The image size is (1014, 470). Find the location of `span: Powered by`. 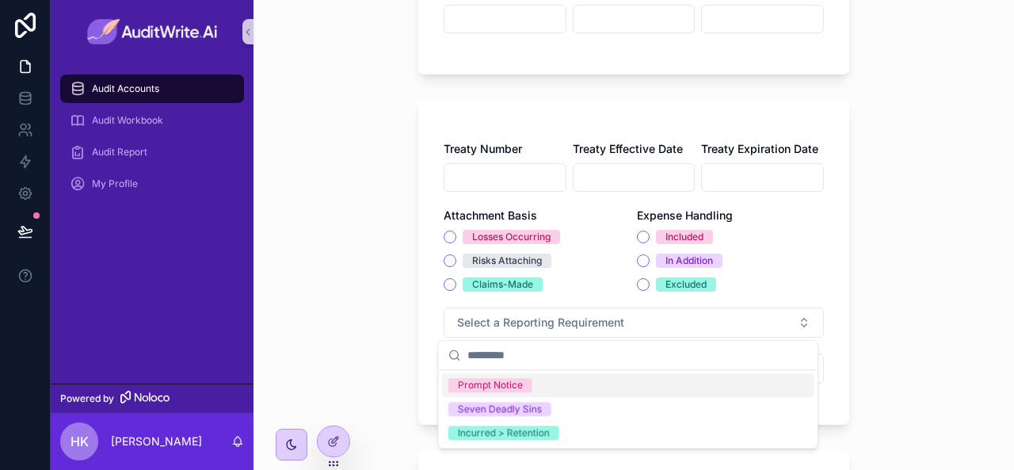

span: Powered by is located at coordinates (87, 398).